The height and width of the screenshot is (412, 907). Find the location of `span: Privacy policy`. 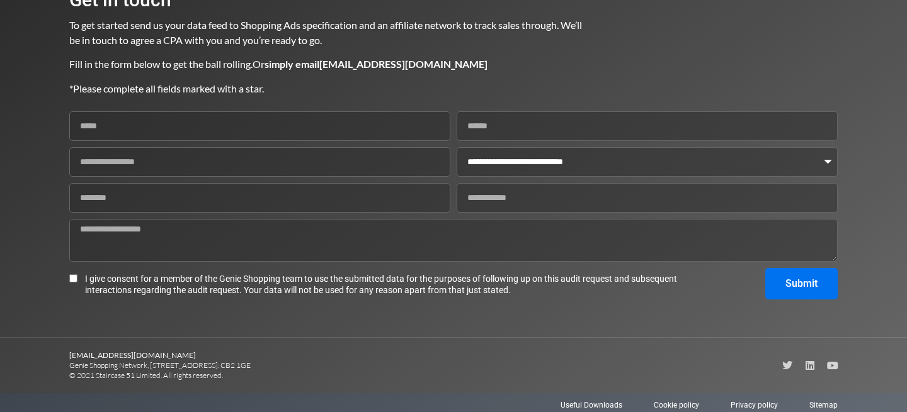

span: Privacy policy is located at coordinates (754, 406).